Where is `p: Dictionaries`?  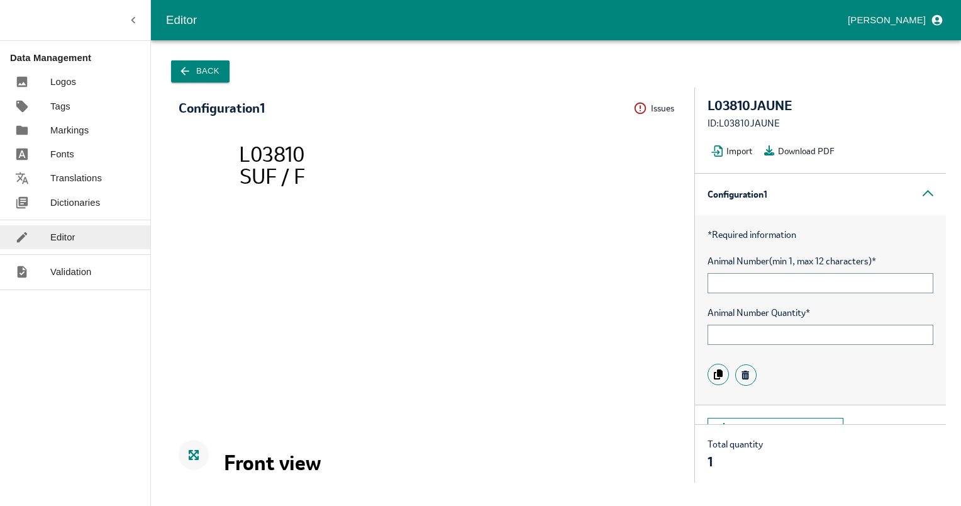
p: Dictionaries is located at coordinates (75, 203).